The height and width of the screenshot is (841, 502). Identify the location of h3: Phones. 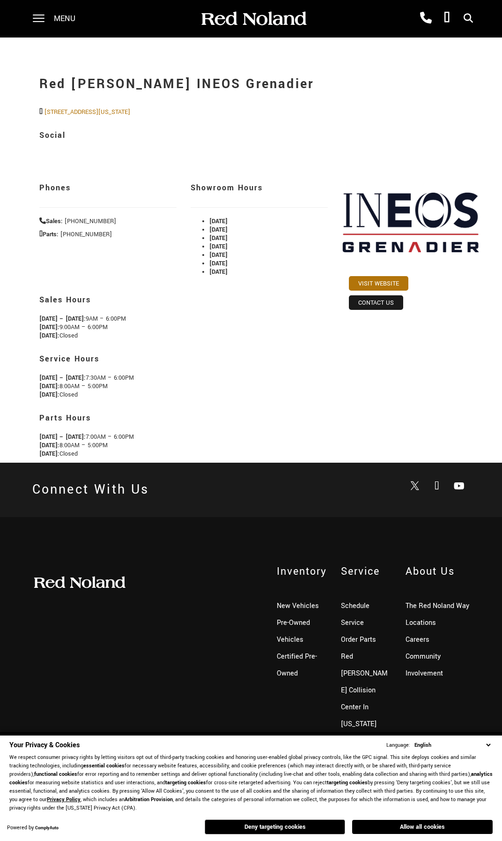
(108, 188).